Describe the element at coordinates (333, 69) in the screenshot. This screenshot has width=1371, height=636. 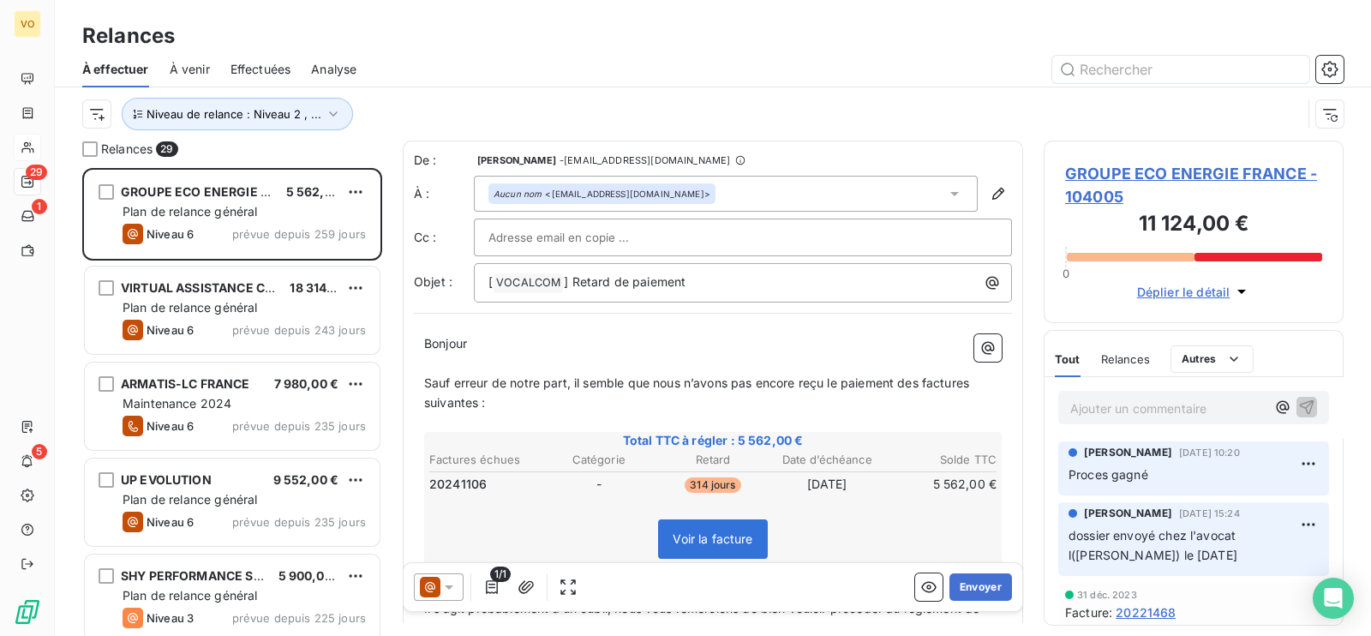
I see `span: Analyse` at that location.